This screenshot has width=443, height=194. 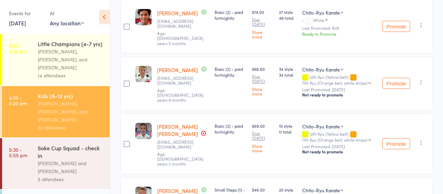 I want to click on div: 32 attendees, so click(x=71, y=127).